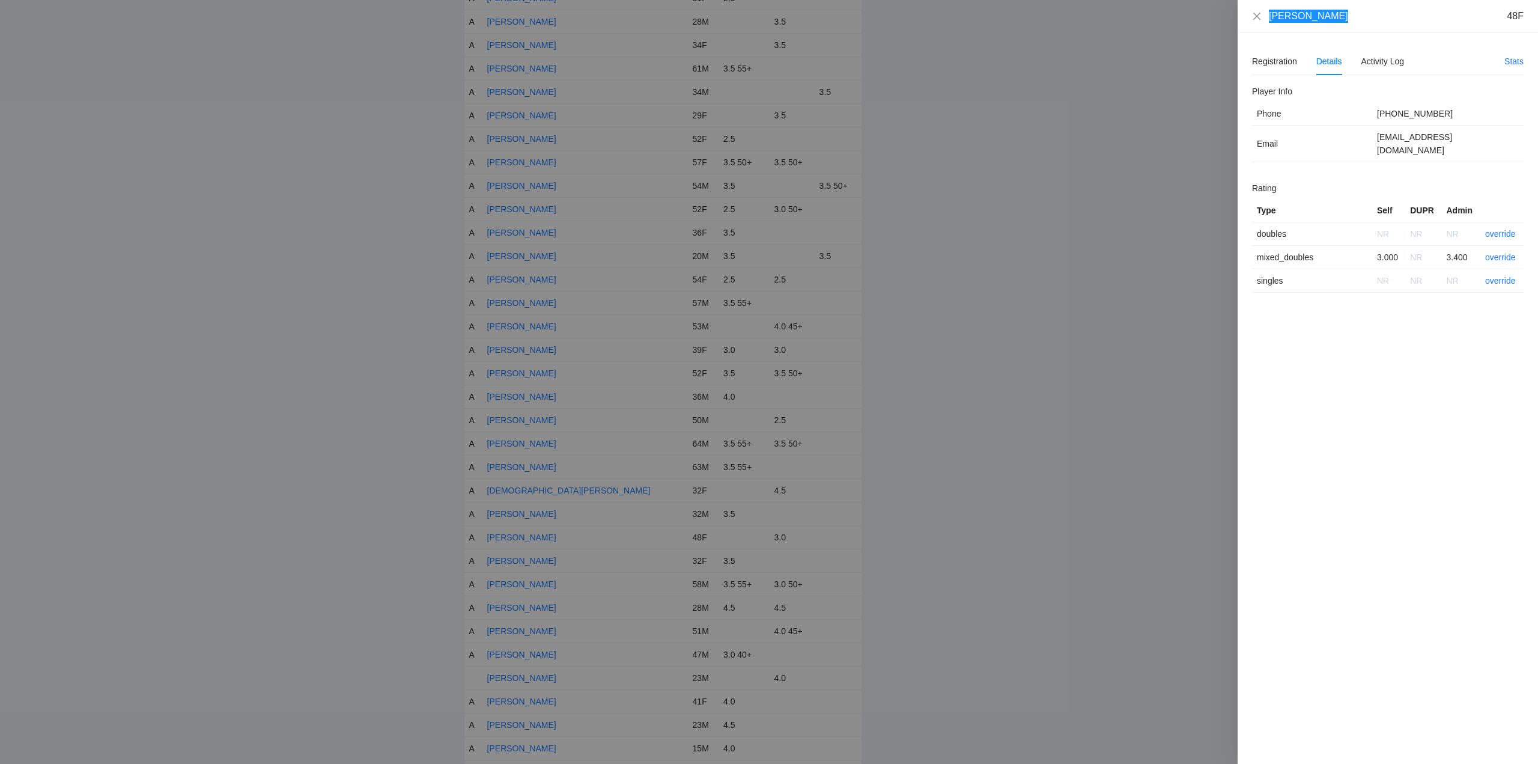 Image resolution: width=1538 pixels, height=764 pixels. What do you see at coordinates (1329, 61) in the screenshot?
I see `div: Details` at bounding box center [1329, 61].